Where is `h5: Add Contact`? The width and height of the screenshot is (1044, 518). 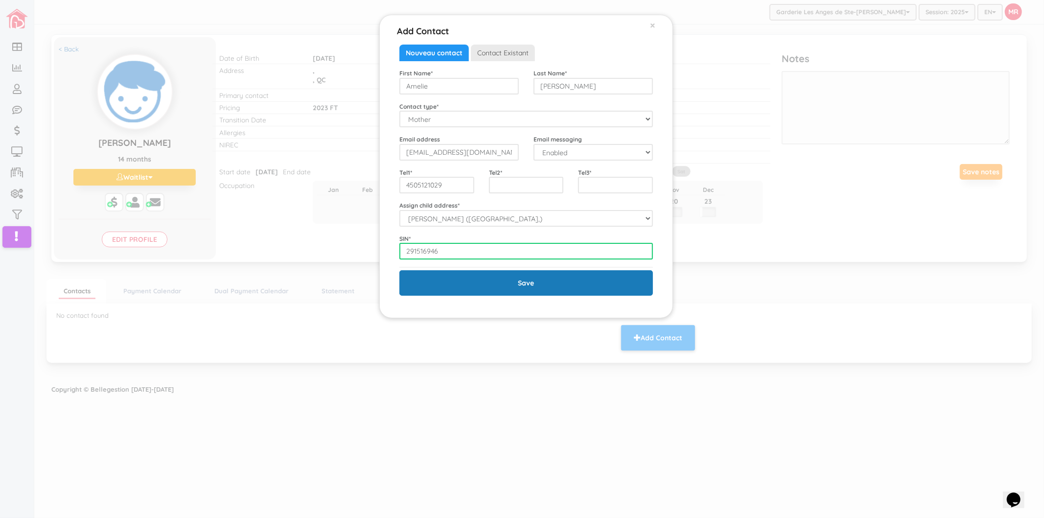 h5: Add Contact is located at coordinates (423, 29).